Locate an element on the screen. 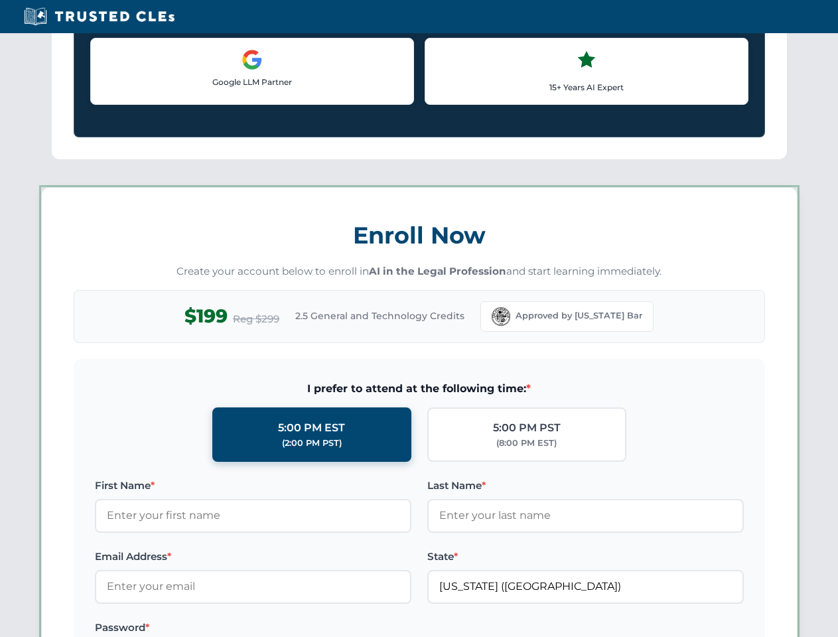 This screenshot has height=637, width=838. label: Password is located at coordinates (253, 628).